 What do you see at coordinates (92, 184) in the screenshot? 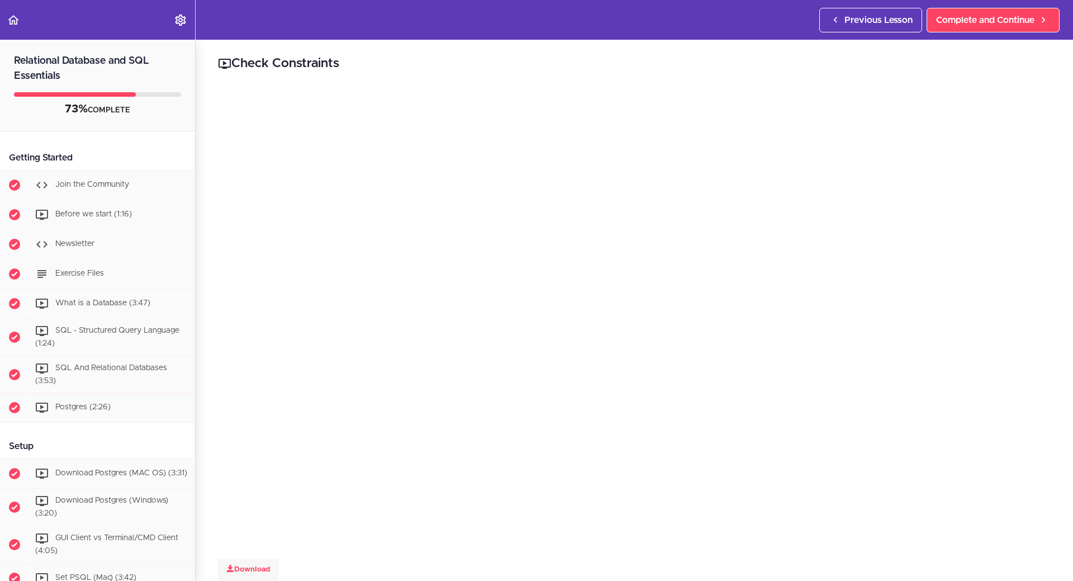
I see `span: Join the Community` at bounding box center [92, 184].